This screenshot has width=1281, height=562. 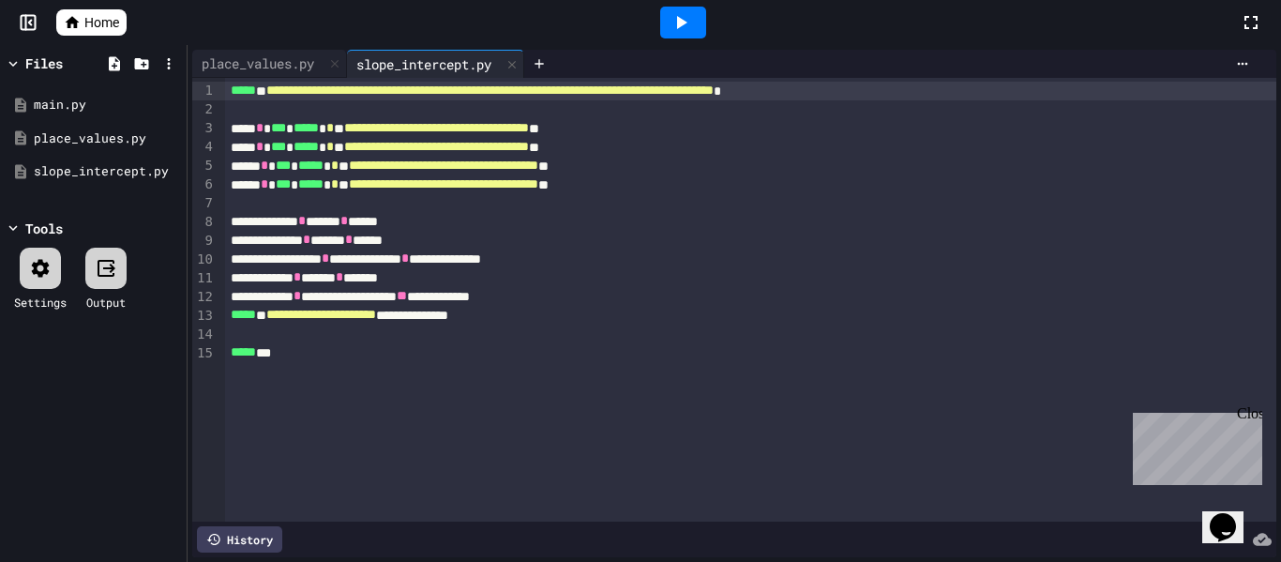 What do you see at coordinates (204, 297) in the screenshot?
I see `div: 12` at bounding box center [204, 297].